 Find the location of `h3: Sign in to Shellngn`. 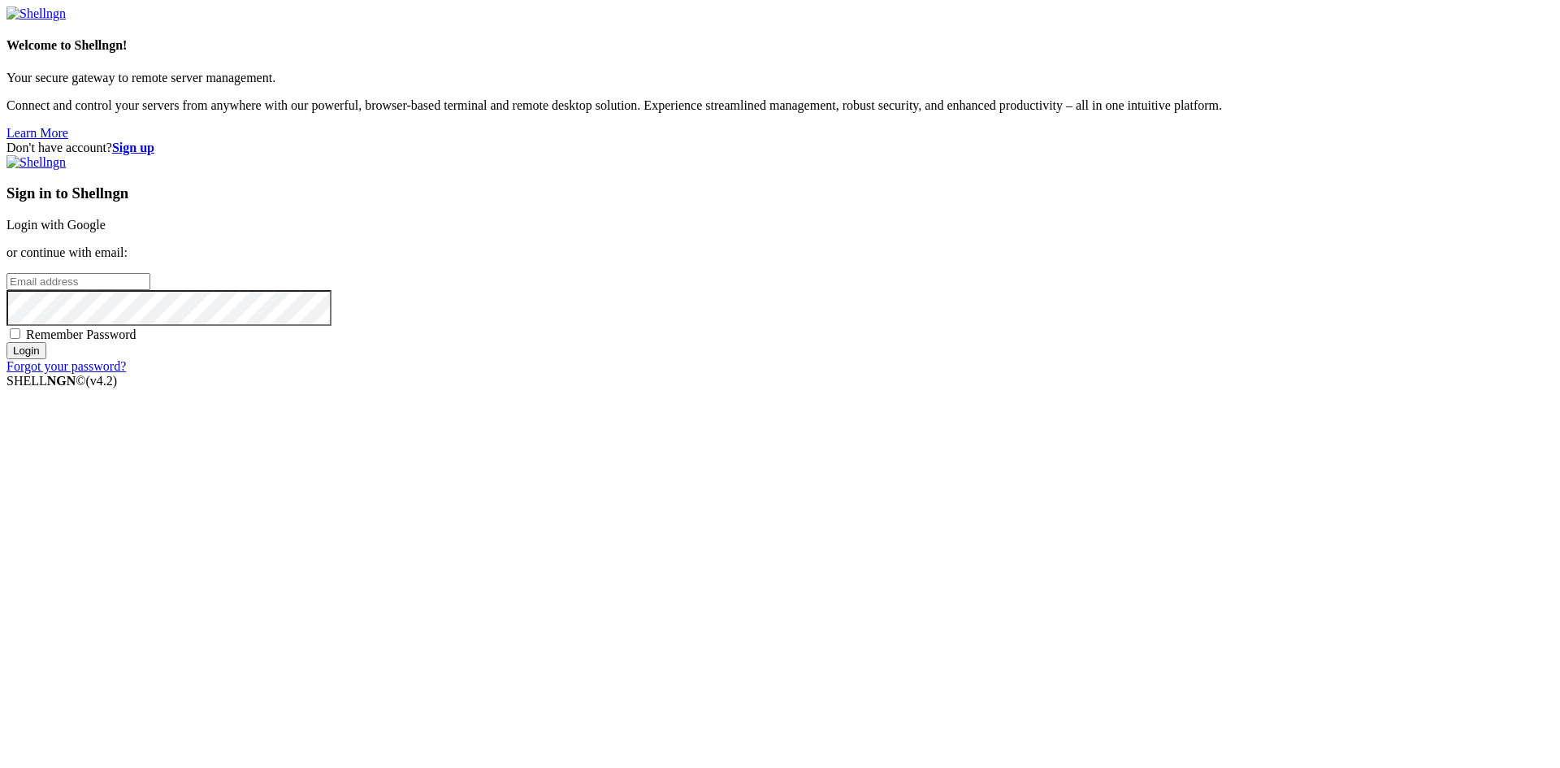

h3: Sign in to Shellngn is located at coordinates (780, 193).